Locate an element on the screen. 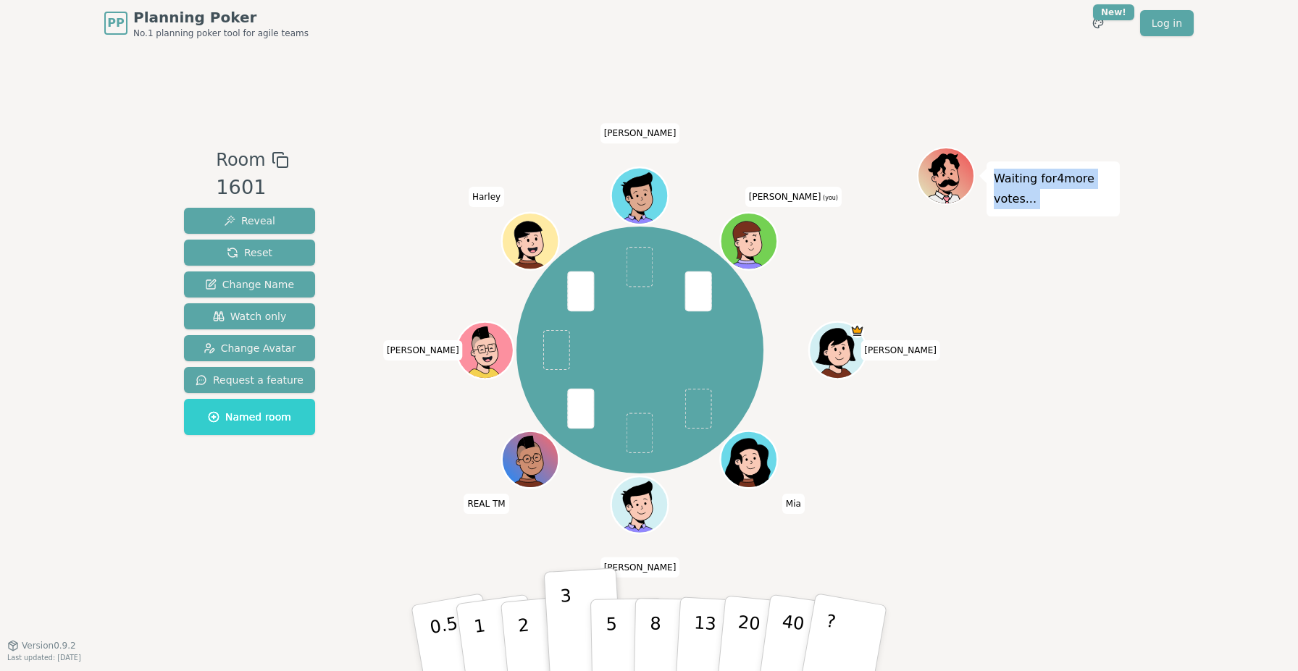  span: Version 0.9.2 is located at coordinates (49, 646).